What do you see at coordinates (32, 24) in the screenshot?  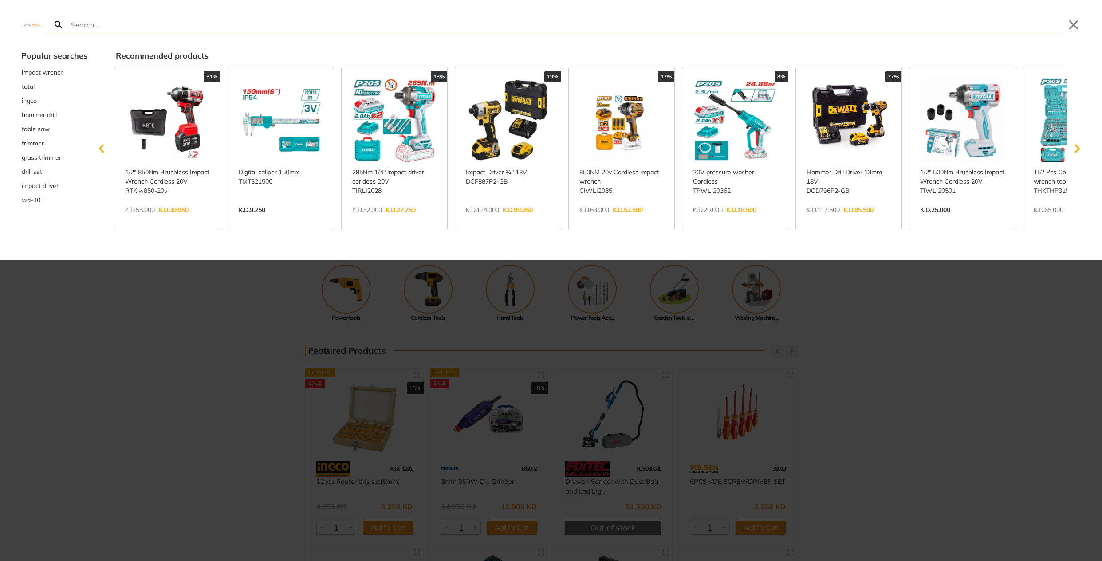 I see `img: Close` at bounding box center [32, 24].